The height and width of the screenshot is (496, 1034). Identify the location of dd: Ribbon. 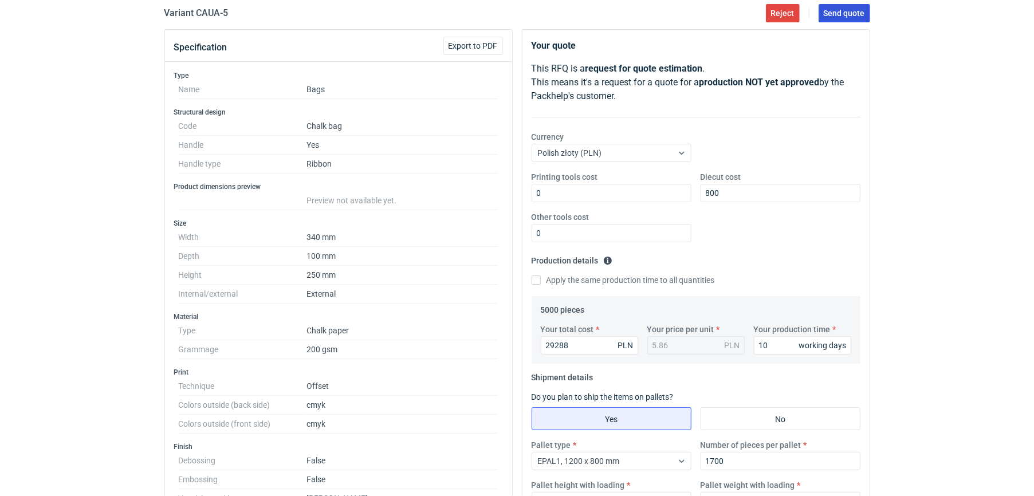
(402, 164).